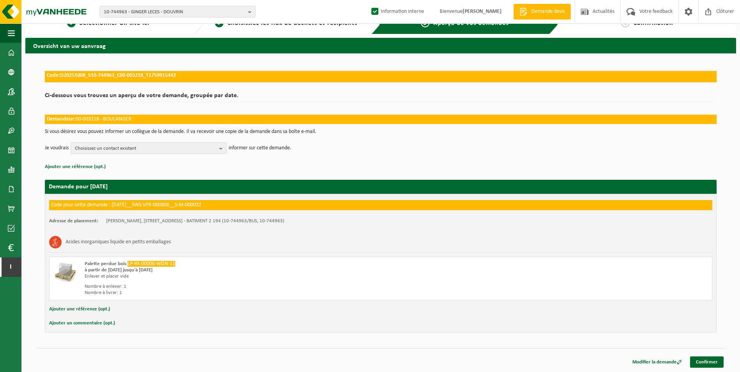 The width and height of the screenshot is (740, 372). What do you see at coordinates (260, 148) in the screenshot?
I see `p: informer sur cette demande.` at bounding box center [260, 148].